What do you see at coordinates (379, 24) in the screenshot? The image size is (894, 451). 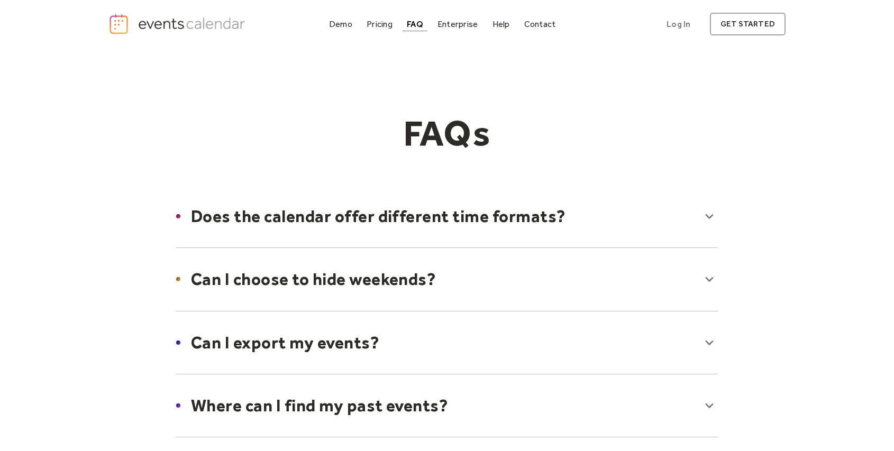 I see `a: Pricing` at bounding box center [379, 24].